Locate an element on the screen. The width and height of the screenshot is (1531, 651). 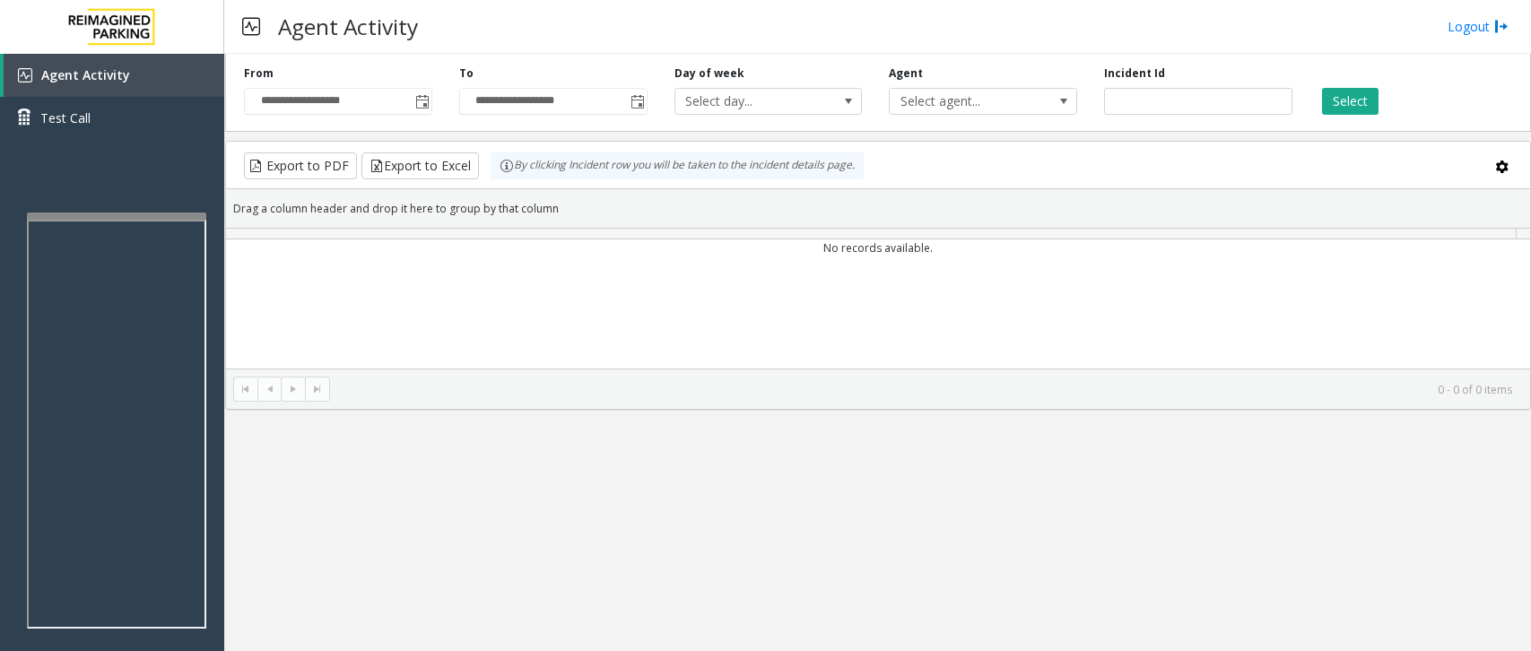
td: No records available. is located at coordinates (878, 247).